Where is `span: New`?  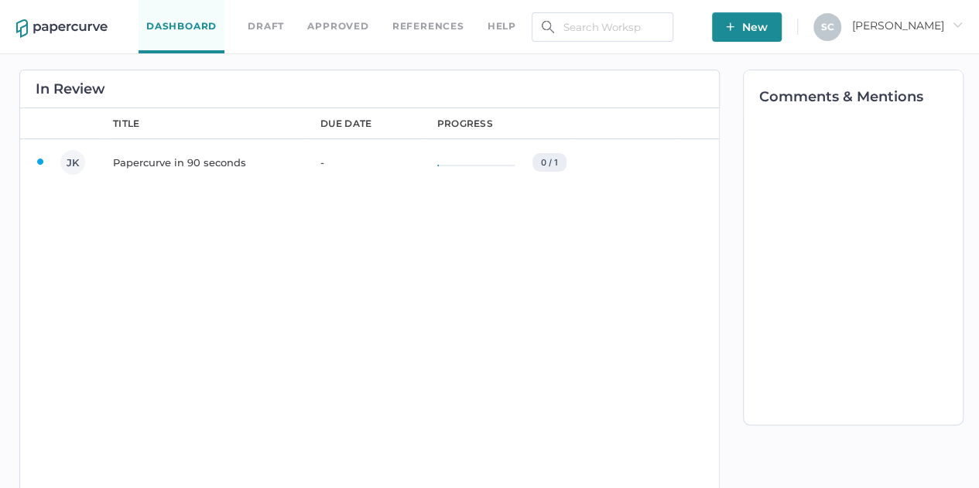
span: New is located at coordinates (747, 27).